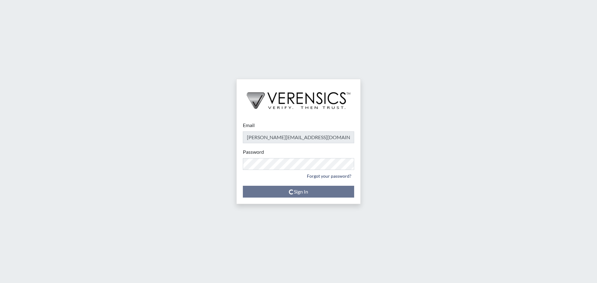 The width and height of the screenshot is (597, 283). What do you see at coordinates (249, 125) in the screenshot?
I see `label: Email` at bounding box center [249, 125].